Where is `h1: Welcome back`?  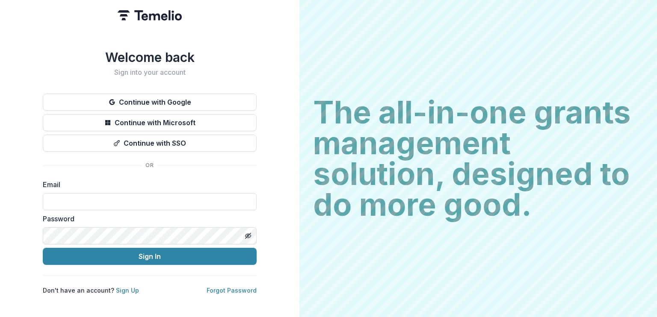
h1: Welcome back is located at coordinates (150, 57).